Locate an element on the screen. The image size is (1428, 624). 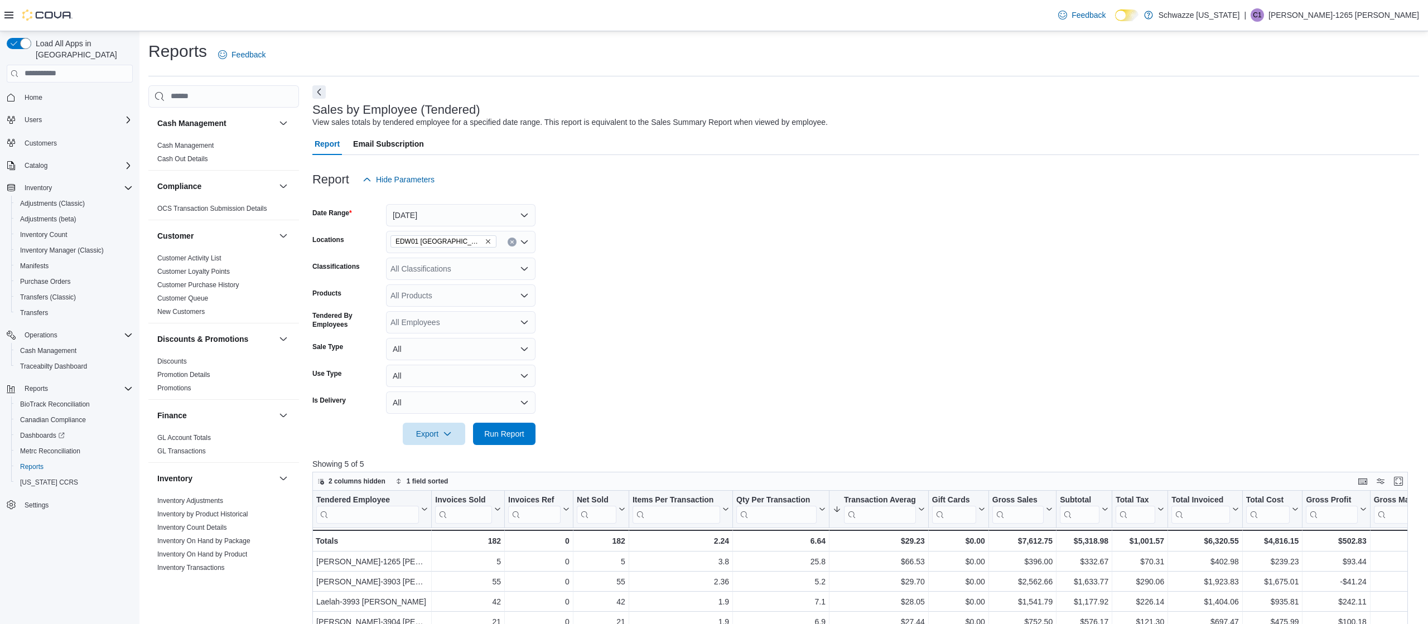
a: Settings is located at coordinates (36, 505).